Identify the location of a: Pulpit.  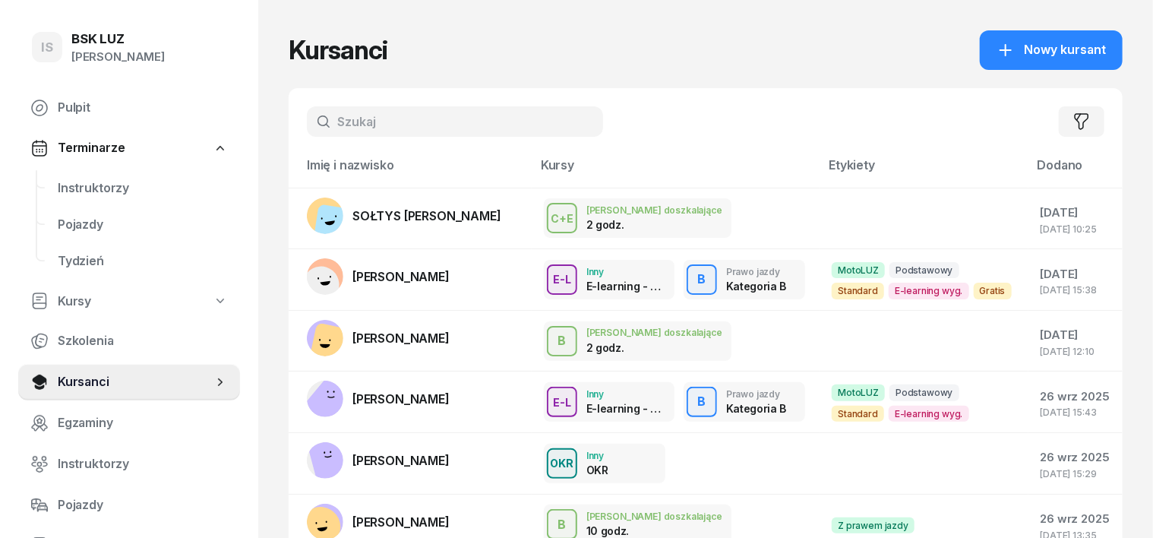
(129, 108).